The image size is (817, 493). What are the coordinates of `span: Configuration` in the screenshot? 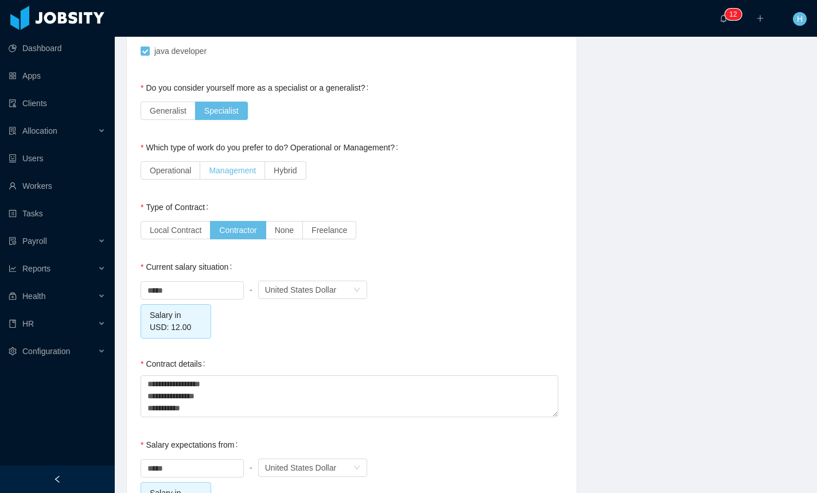 It's located at (46, 351).